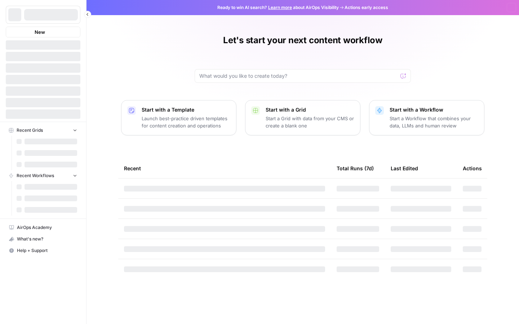  Describe the element at coordinates (310, 110) in the screenshot. I see `p: Start with a Grid` at that location.